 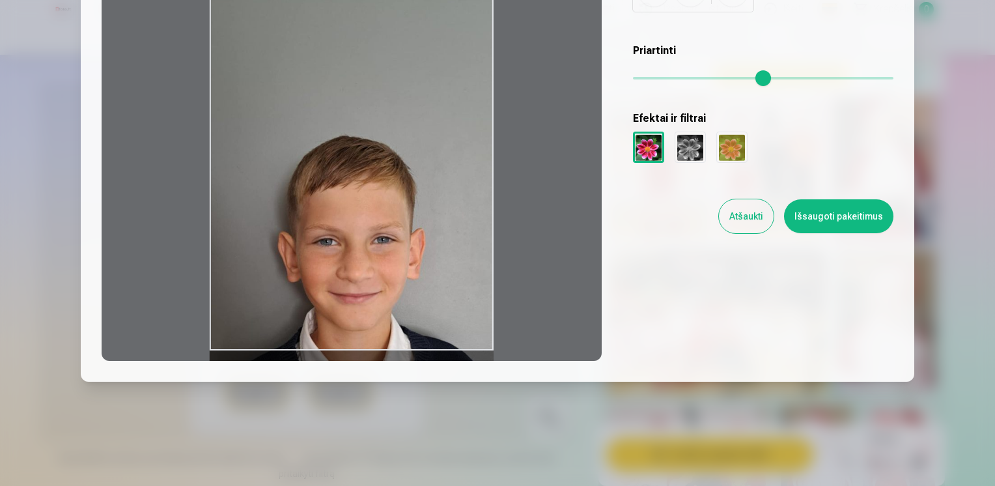 What do you see at coordinates (732, 147) in the screenshot?
I see `div: Sepija` at bounding box center [732, 147].